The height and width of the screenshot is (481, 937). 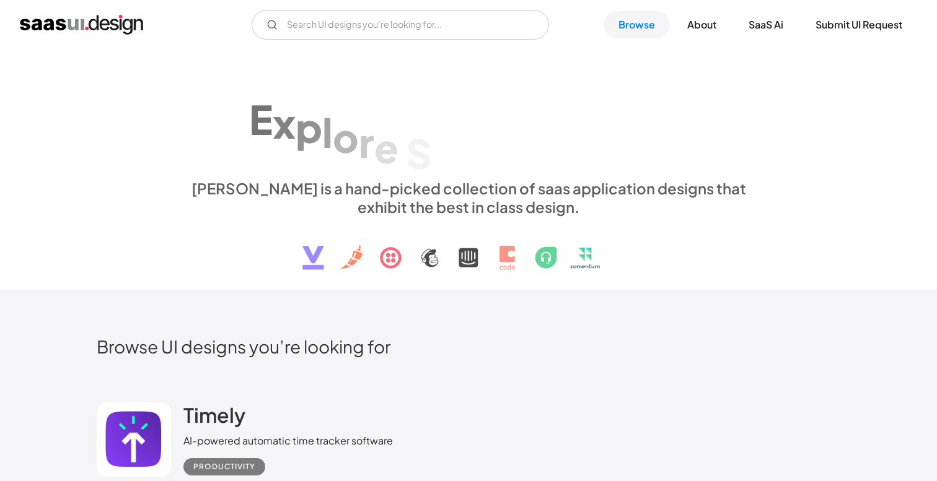 I want to click on div: o, so click(x=346, y=137).